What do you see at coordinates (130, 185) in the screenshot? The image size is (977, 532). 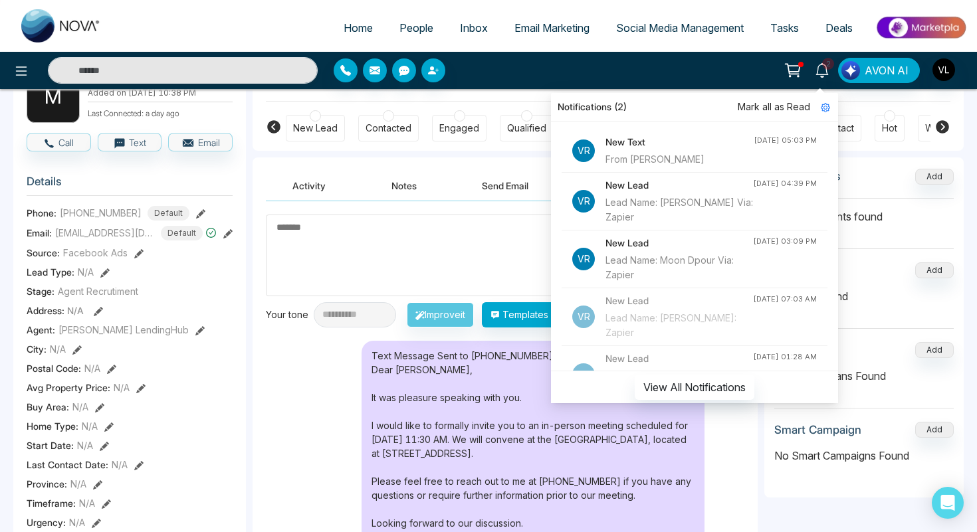 I see `h3: Details` at bounding box center [130, 185].